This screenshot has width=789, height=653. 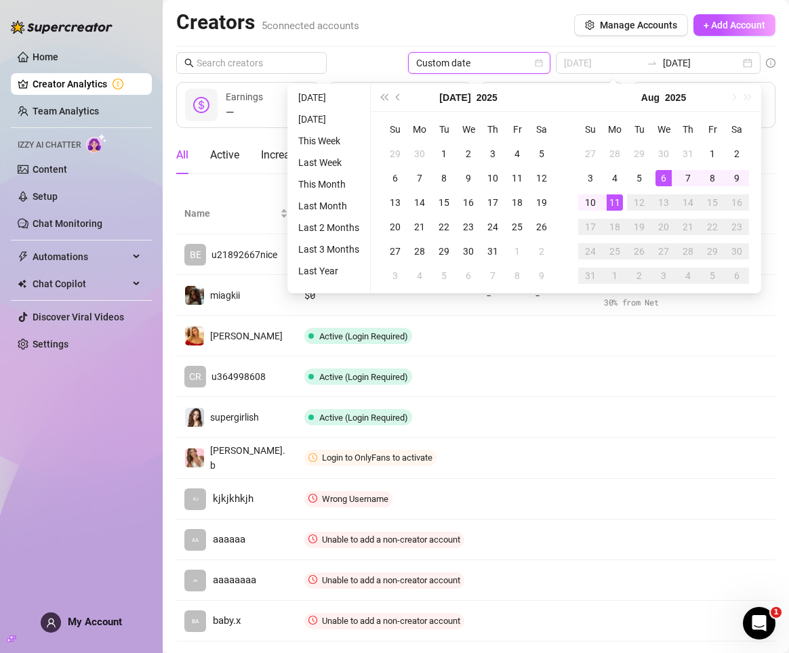 What do you see at coordinates (712, 178) in the screenshot?
I see `div: 8` at bounding box center [712, 178].